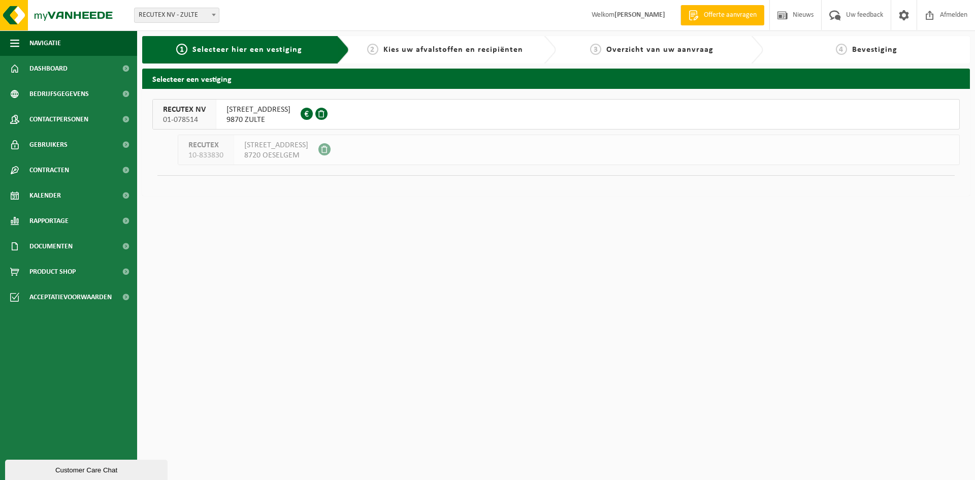  What do you see at coordinates (71, 297) in the screenshot?
I see `span: Acceptatievoorwaarden` at bounding box center [71, 297].